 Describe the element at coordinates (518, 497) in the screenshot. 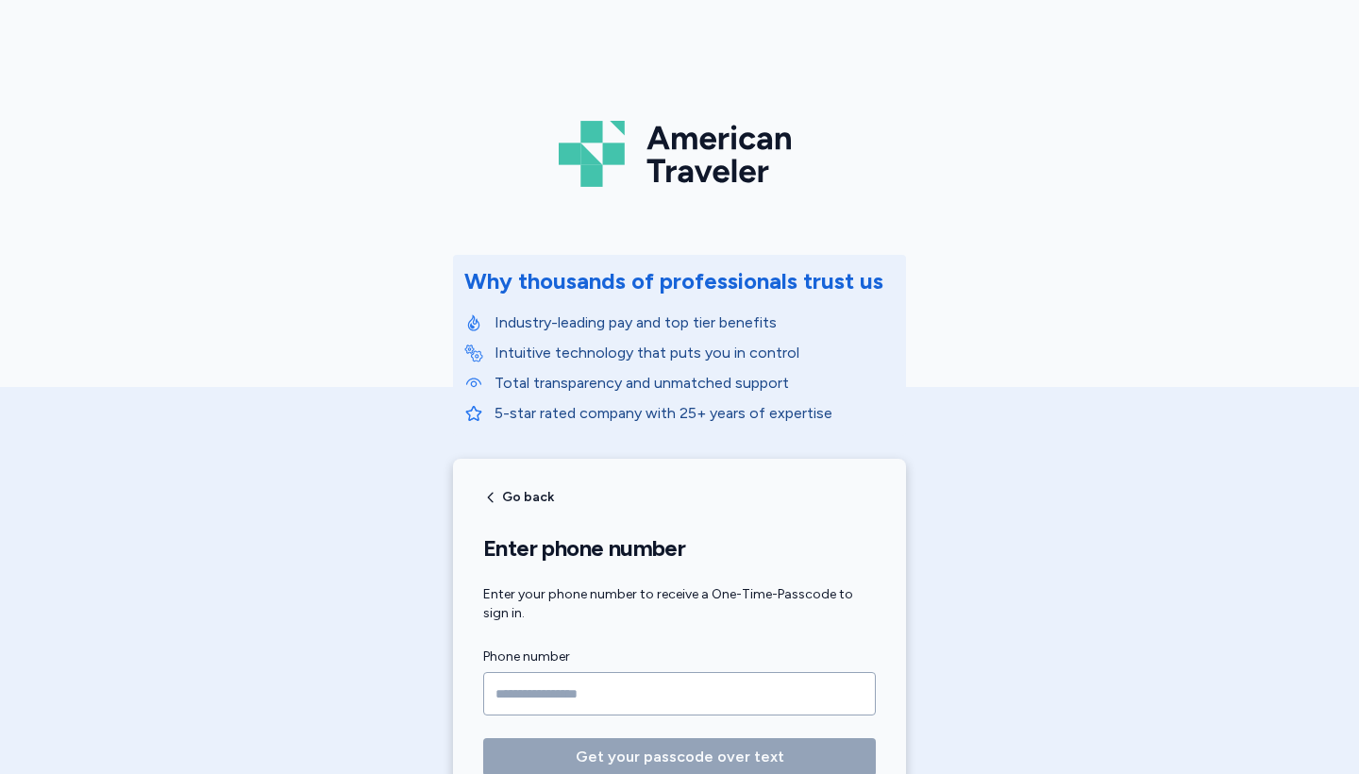

I see `button: Go back` at that location.